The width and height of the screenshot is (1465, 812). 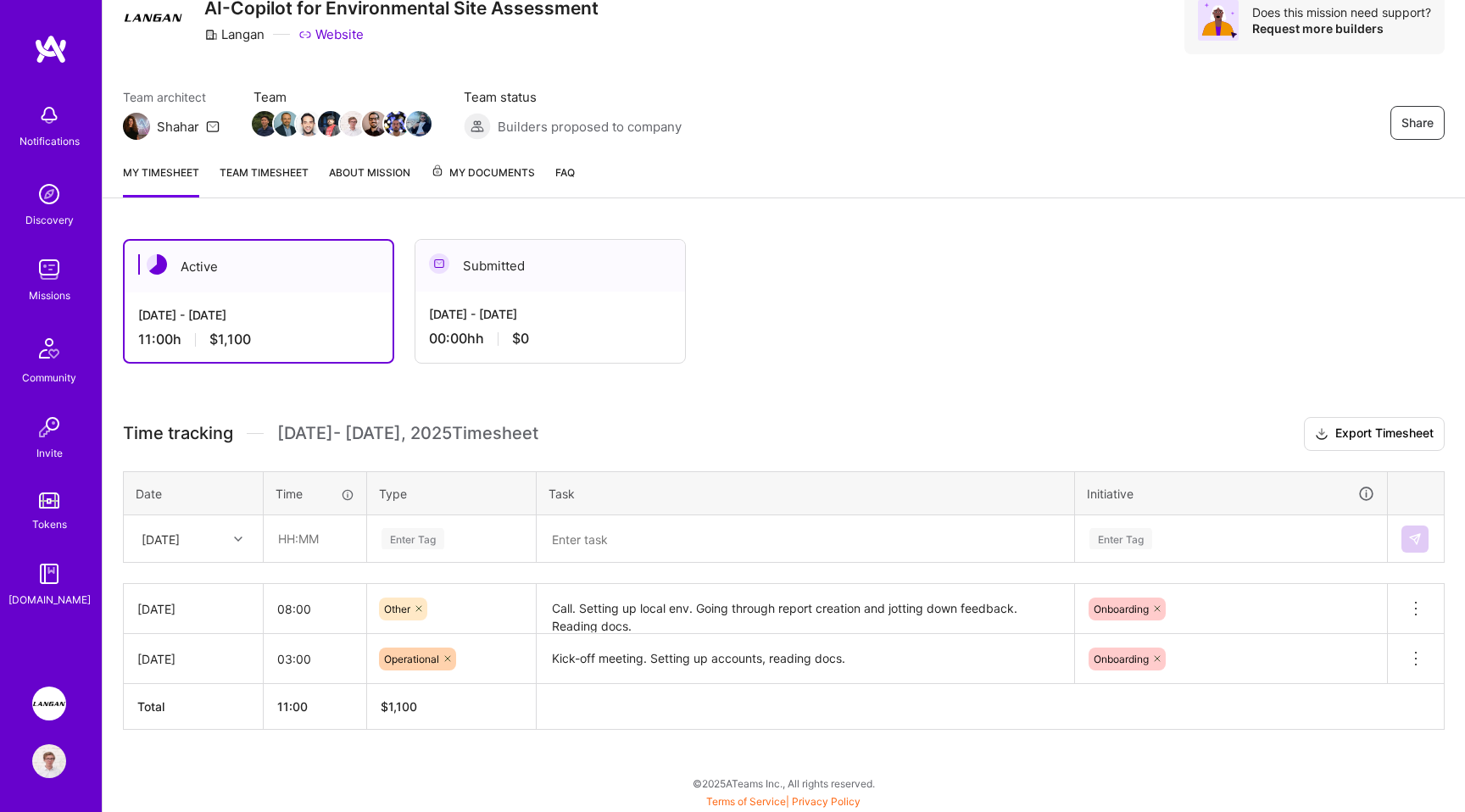 I want to click on span: My Documents, so click(x=482, y=173).